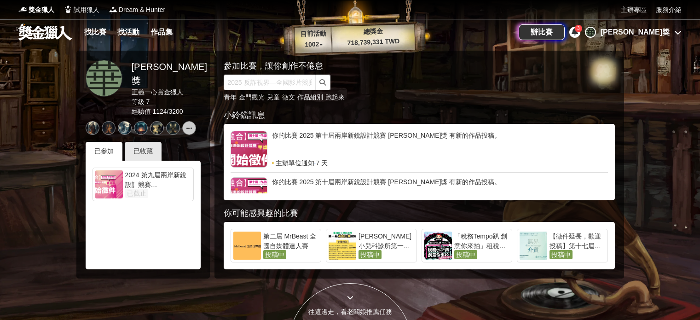  I want to click on div: 已收藏, so click(143, 151).